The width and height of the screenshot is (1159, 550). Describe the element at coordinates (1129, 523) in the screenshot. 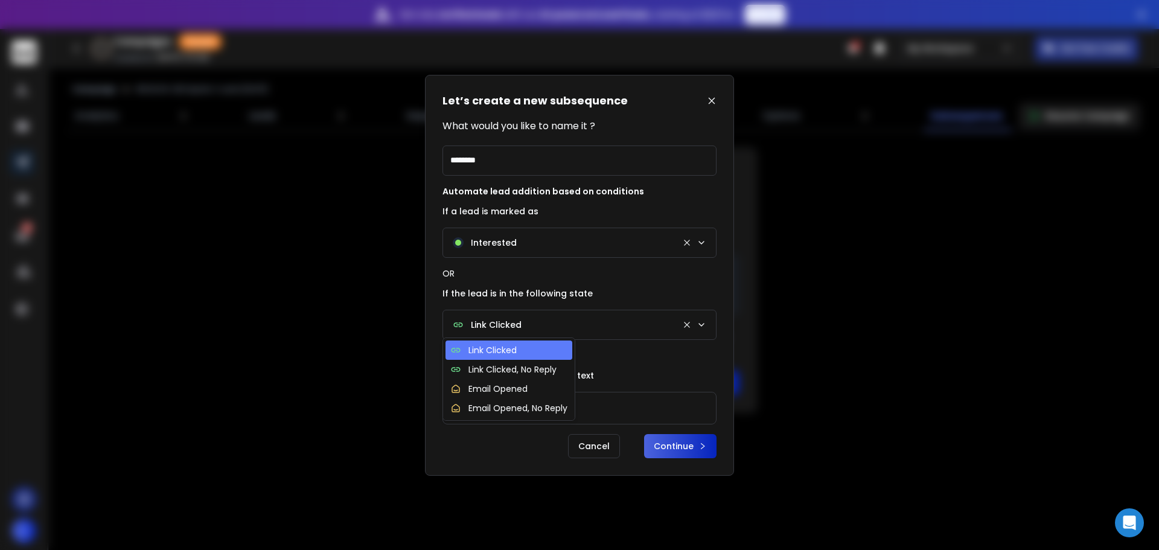

I see `div: Open Intercom Messenger` at that location.